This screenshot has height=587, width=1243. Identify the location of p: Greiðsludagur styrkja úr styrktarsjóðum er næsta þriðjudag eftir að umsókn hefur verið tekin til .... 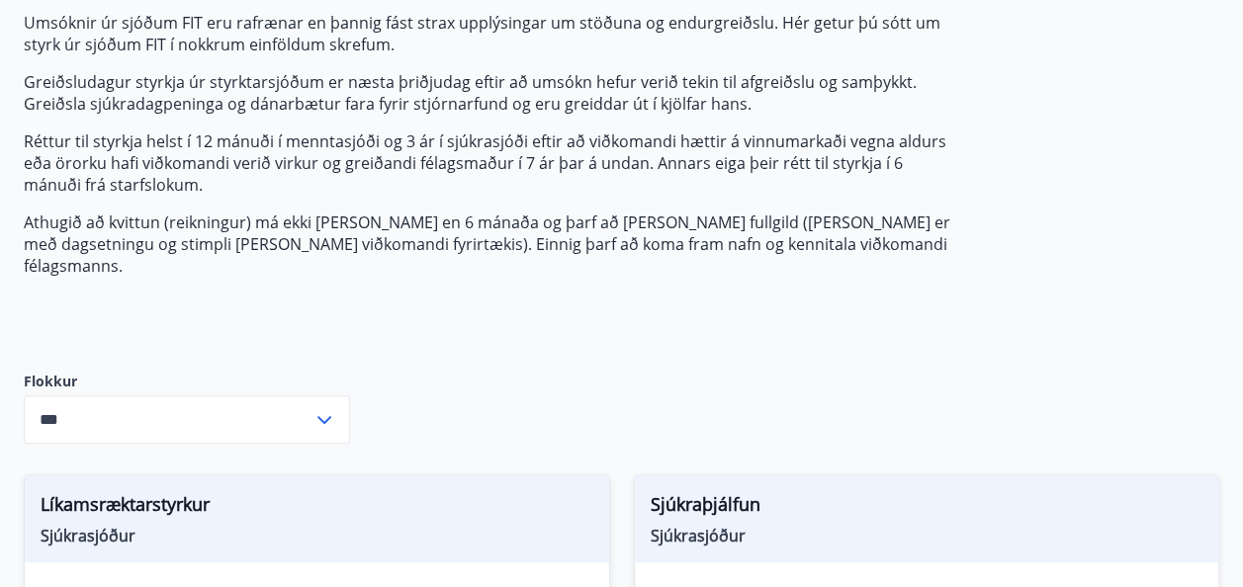
(490, 93).